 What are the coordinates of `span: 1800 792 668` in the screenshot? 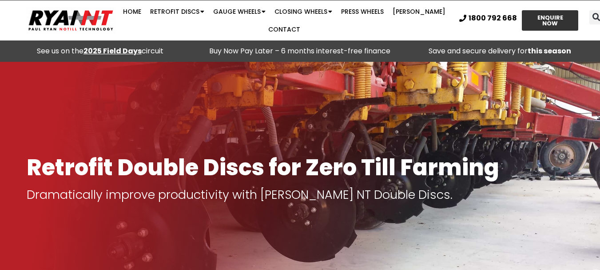 It's located at (493, 18).